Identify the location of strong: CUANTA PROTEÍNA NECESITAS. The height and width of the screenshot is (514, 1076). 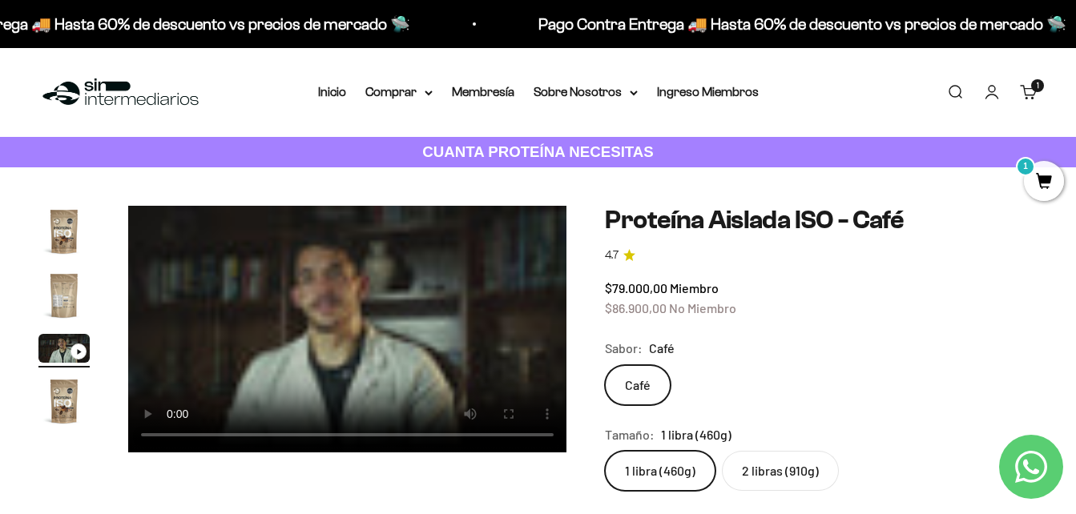
(538, 151).